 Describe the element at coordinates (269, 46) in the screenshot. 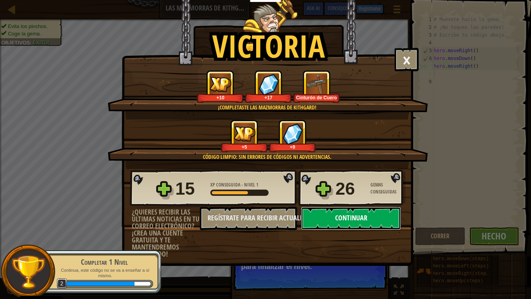

I see `h1: Victoria` at that location.